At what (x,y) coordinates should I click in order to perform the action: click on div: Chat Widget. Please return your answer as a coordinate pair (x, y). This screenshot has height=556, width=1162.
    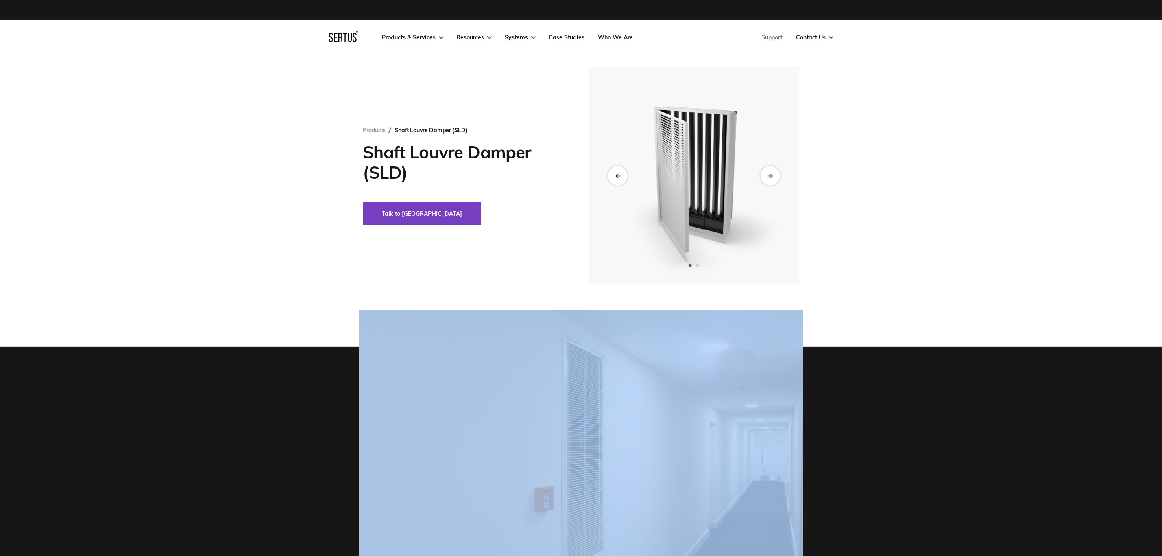
    Looking at the image, I should click on (1142, 536).